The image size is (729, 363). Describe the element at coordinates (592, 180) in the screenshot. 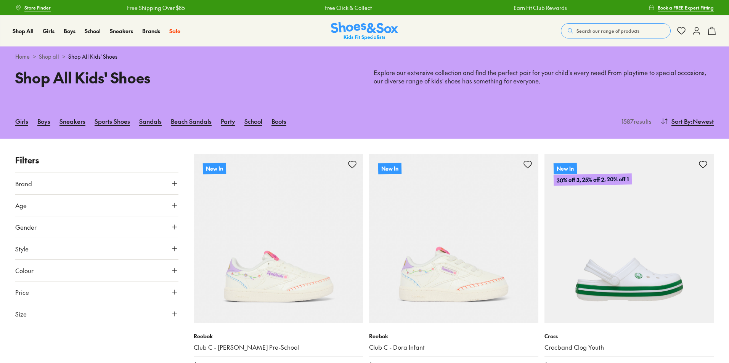

I see `p: 30% off 3, 25% off 2, 20% off 1` at that location.